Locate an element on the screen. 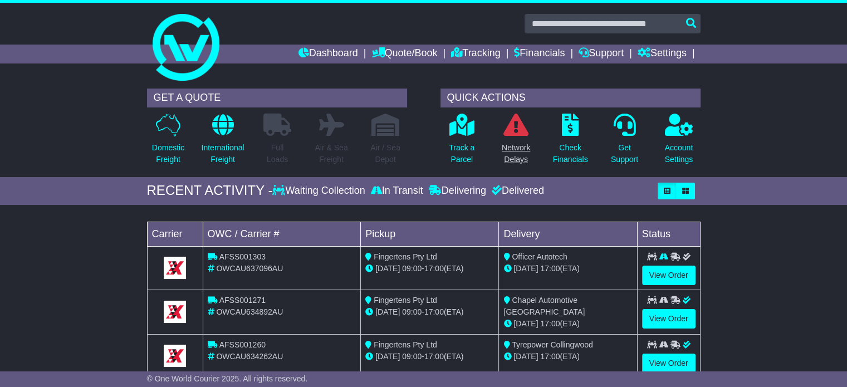 This screenshot has height=387, width=847. a: NetworkDelays is located at coordinates (516, 142).